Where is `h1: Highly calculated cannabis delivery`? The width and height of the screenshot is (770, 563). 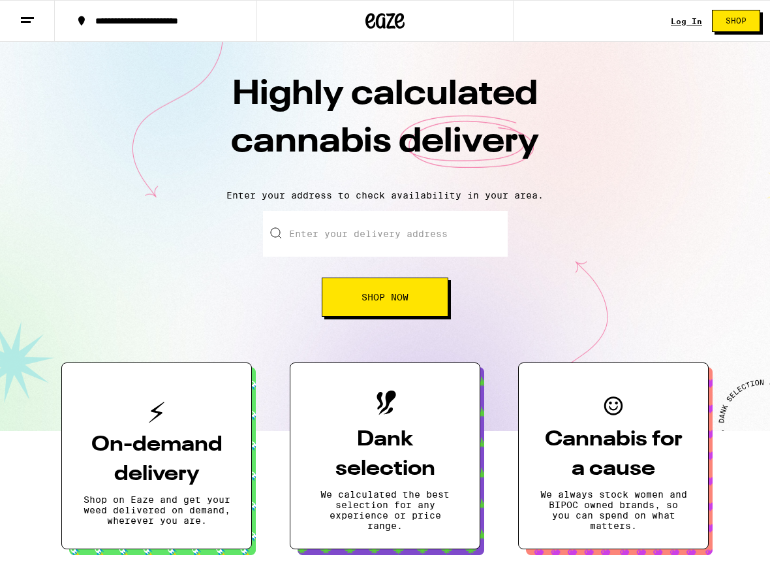 h1: Highly calculated cannabis delivery is located at coordinates (385, 125).